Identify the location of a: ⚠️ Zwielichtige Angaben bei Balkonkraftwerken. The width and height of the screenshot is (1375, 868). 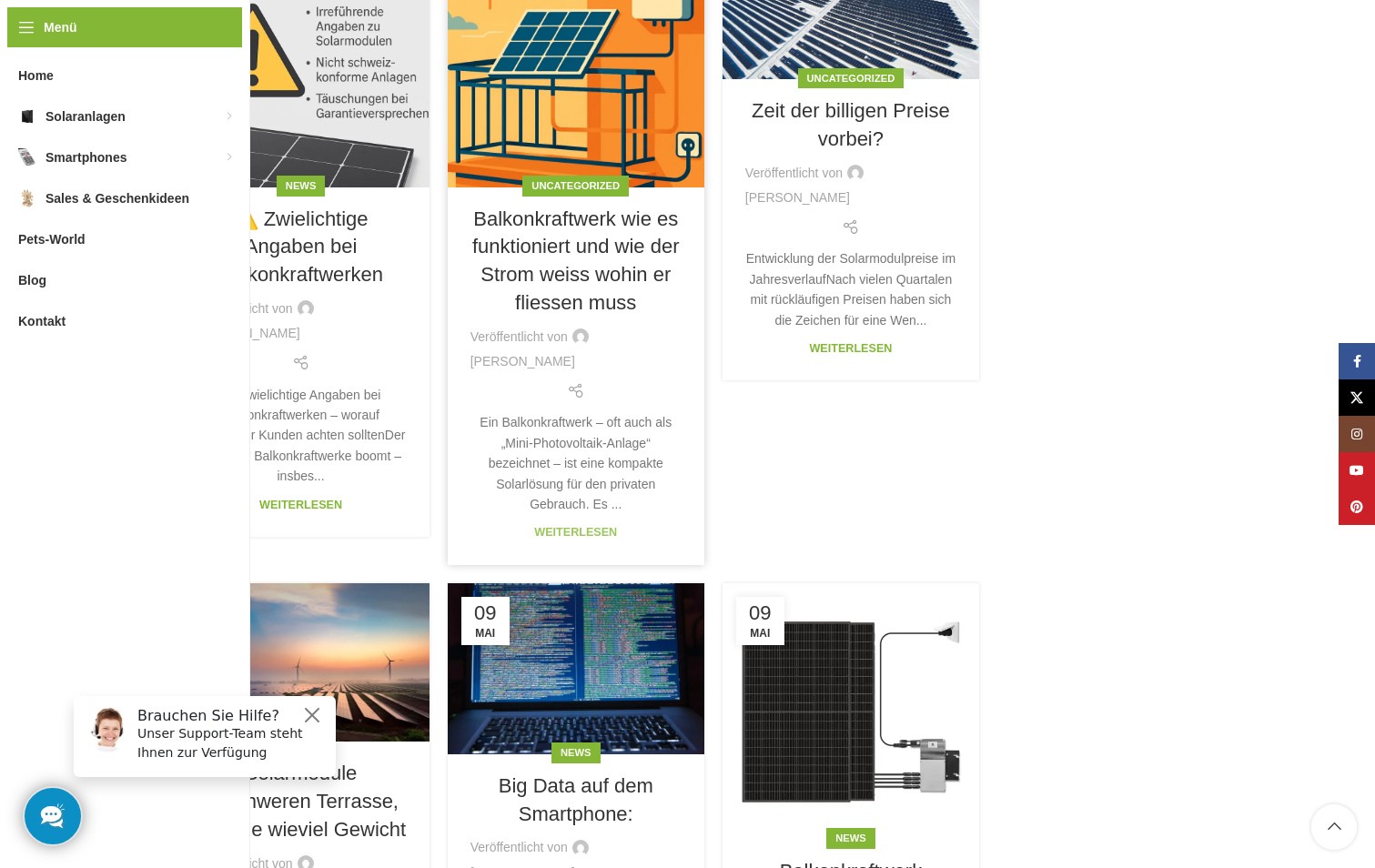
(301, 247).